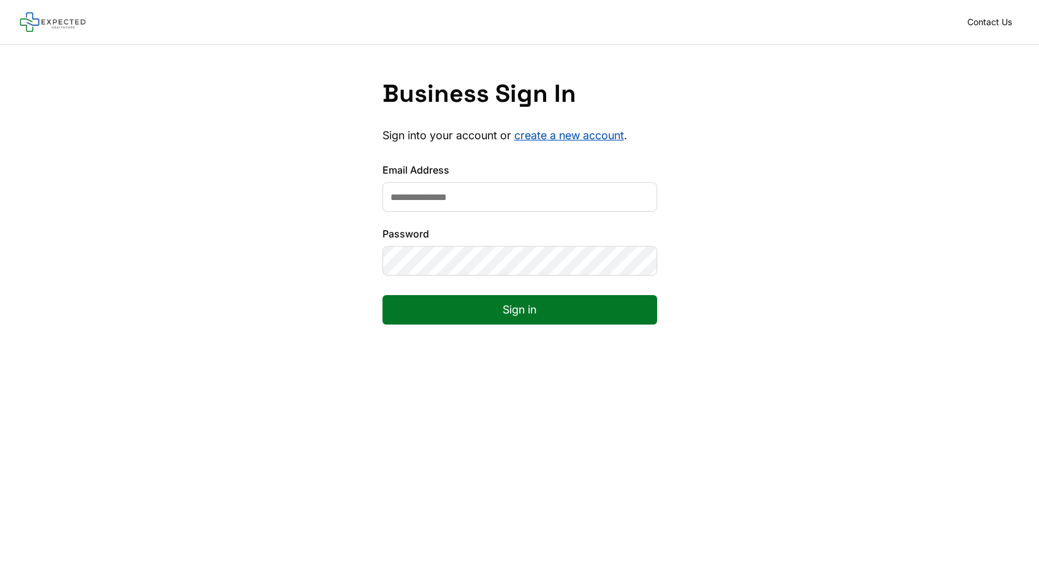 The image size is (1039, 581). Describe the element at coordinates (520, 310) in the screenshot. I see `button: Sign in` at that location.